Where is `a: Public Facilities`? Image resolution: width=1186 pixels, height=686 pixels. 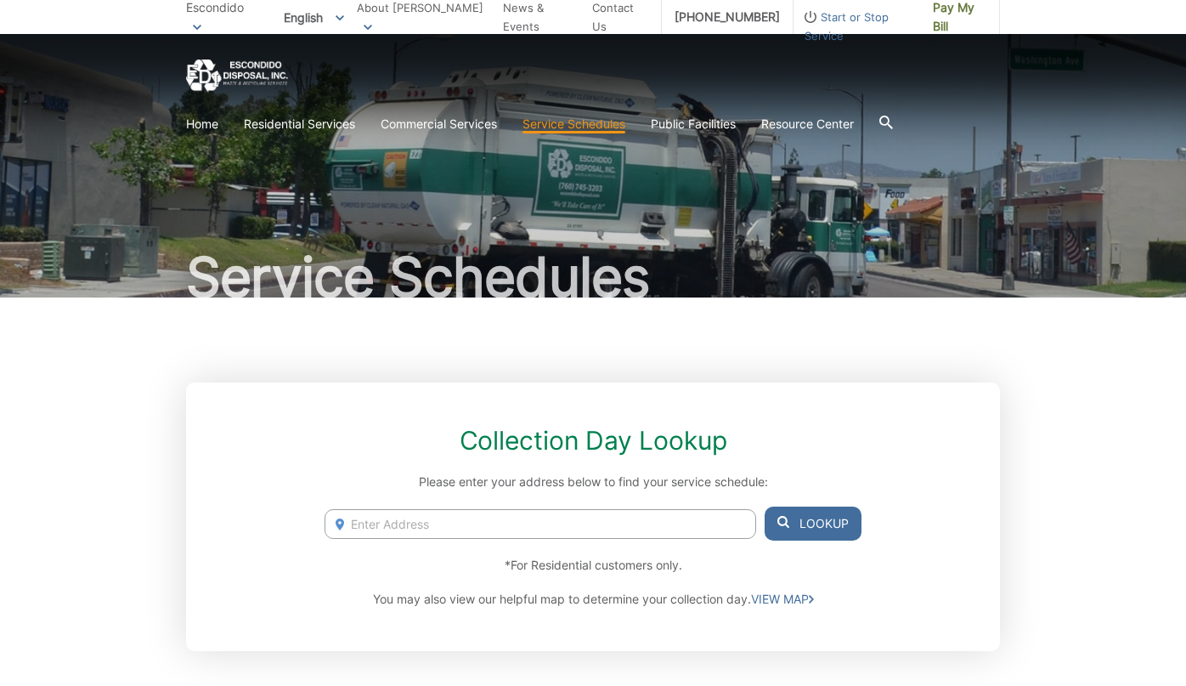 a: Public Facilities is located at coordinates (693, 124).